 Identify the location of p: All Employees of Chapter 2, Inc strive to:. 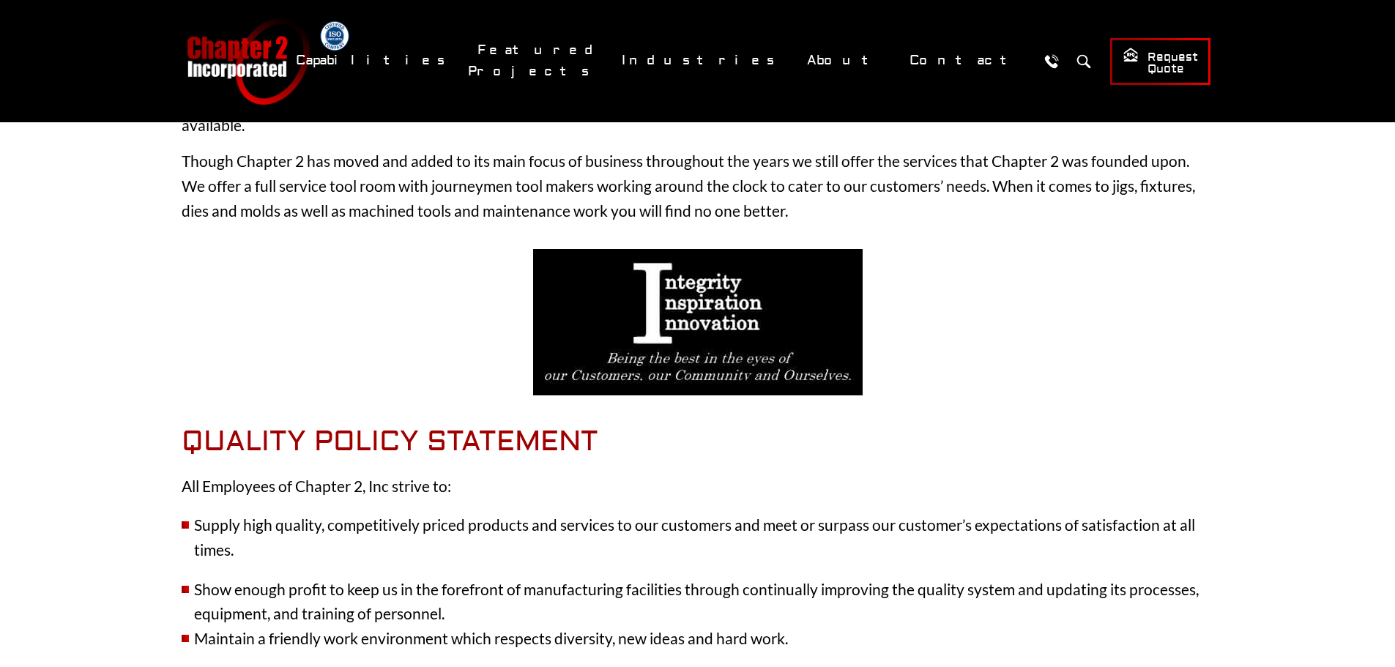
(698, 486).